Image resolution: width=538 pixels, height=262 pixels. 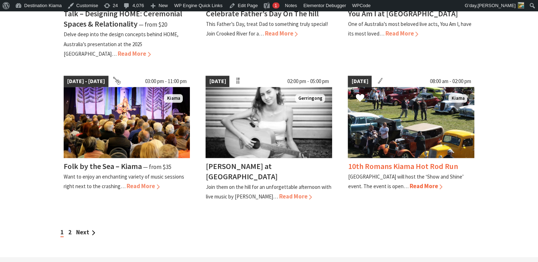 I want to click on span: 03:00 pm - 11:00 pm, so click(x=165, y=81).